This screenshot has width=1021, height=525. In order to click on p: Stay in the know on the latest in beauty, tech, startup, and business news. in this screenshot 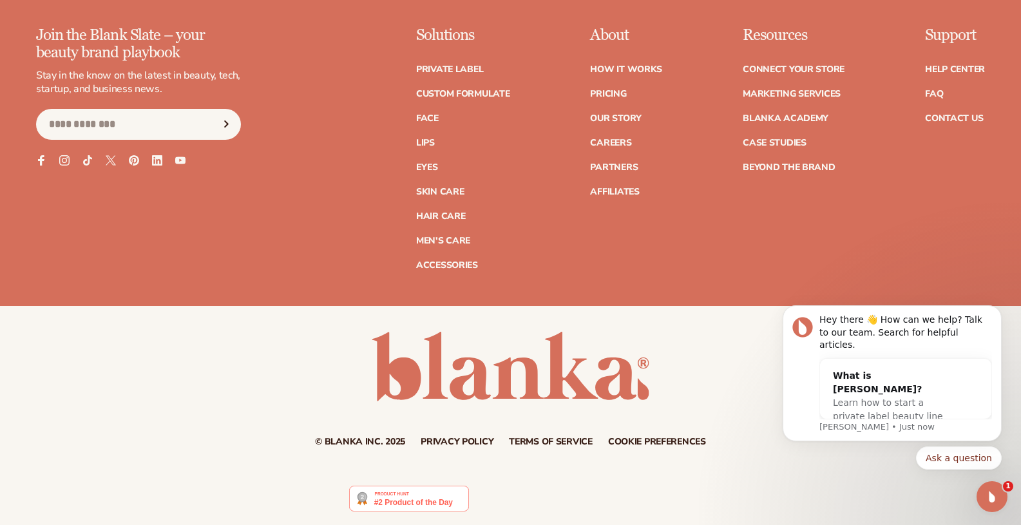, I will do `click(138, 82)`.